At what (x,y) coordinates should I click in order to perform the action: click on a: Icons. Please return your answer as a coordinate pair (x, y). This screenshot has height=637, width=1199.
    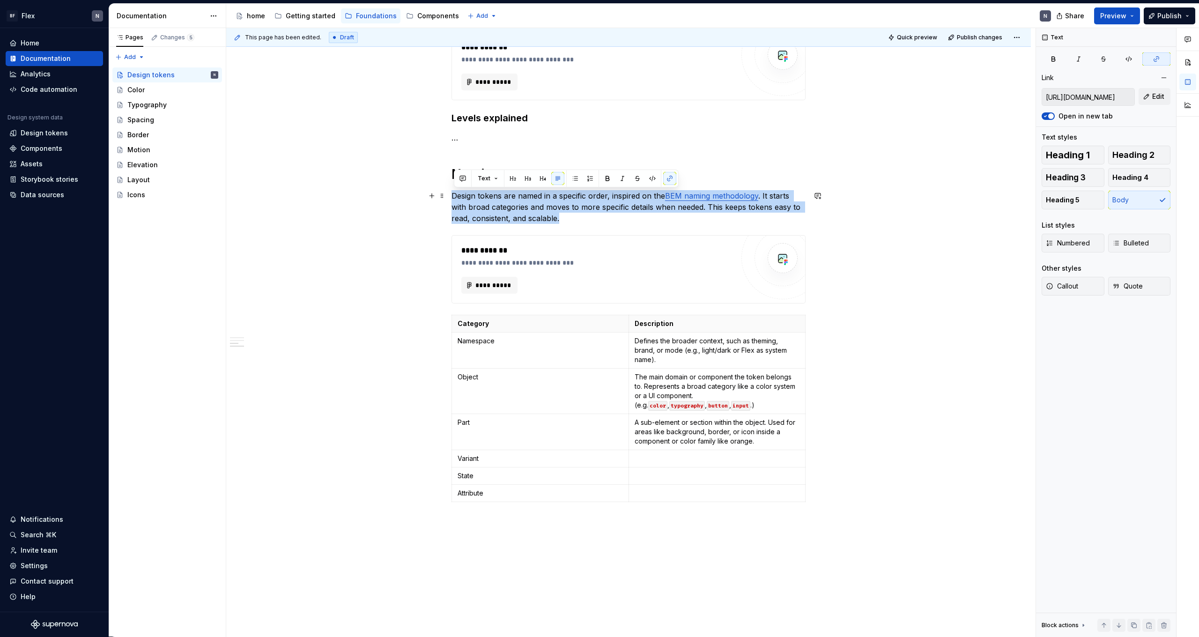
    Looking at the image, I should click on (167, 195).